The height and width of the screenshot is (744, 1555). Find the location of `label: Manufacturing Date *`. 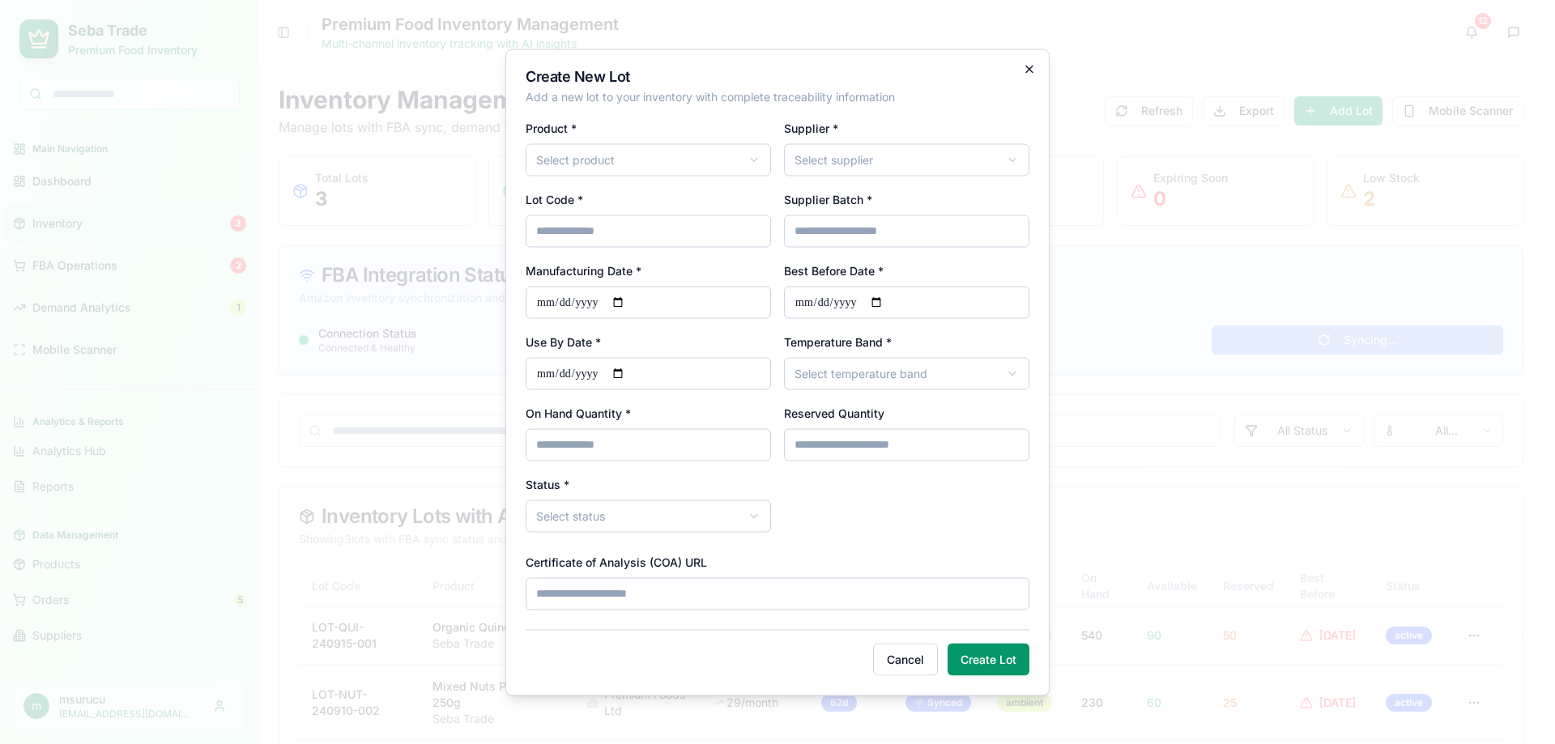

label: Manufacturing Date * is located at coordinates (583, 270).